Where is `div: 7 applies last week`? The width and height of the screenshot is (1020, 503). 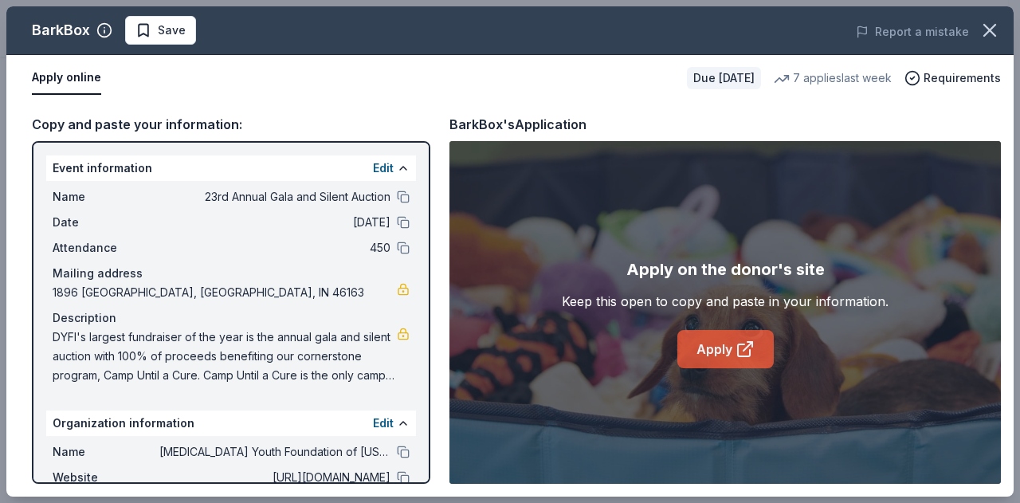
div: 7 applies last week is located at coordinates (833, 78).